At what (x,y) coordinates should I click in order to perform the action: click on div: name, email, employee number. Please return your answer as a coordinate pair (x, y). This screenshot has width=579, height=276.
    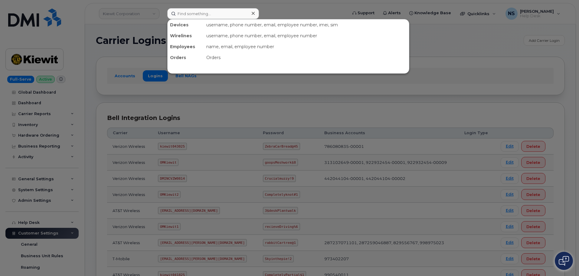
    Looking at the image, I should click on (307, 47).